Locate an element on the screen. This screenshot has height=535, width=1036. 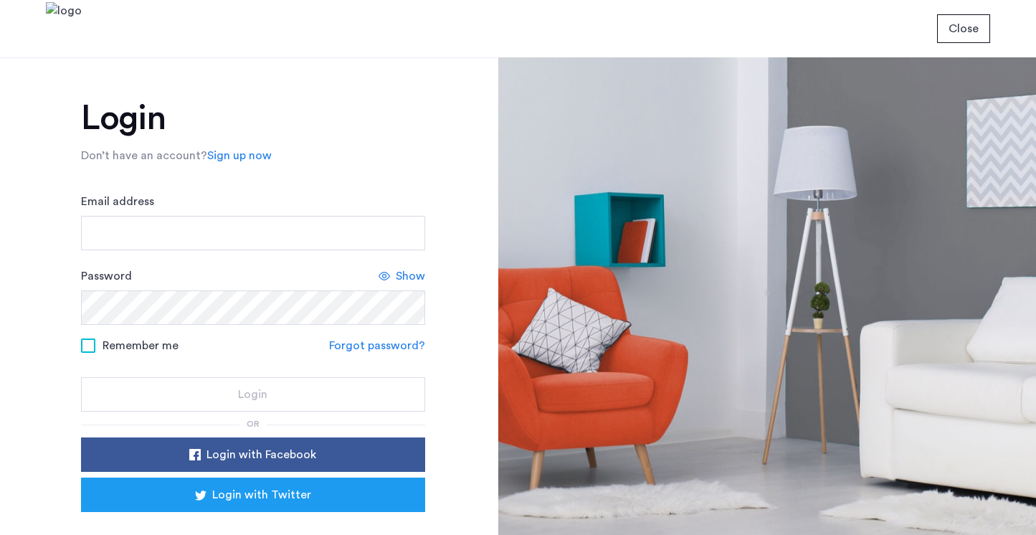
label: Email address is located at coordinates (118, 201).